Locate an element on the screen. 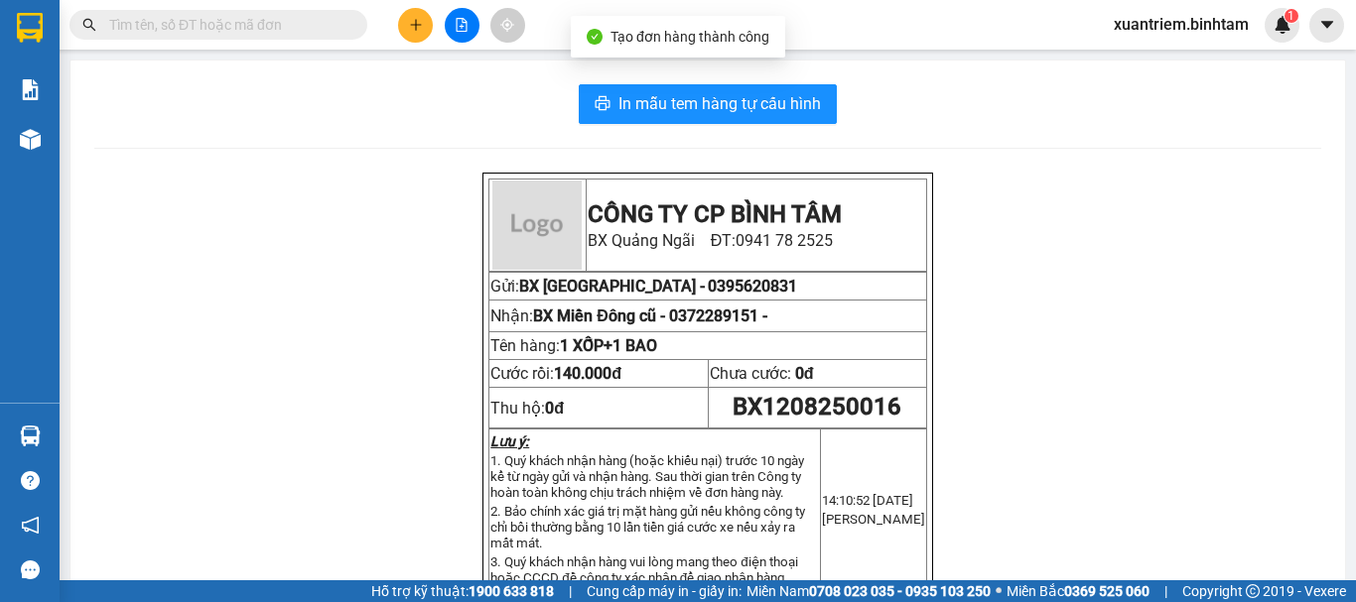 This screenshot has height=602, width=1356. strong: 0708 023 035 - 0935 103 250 is located at coordinates (899, 591).